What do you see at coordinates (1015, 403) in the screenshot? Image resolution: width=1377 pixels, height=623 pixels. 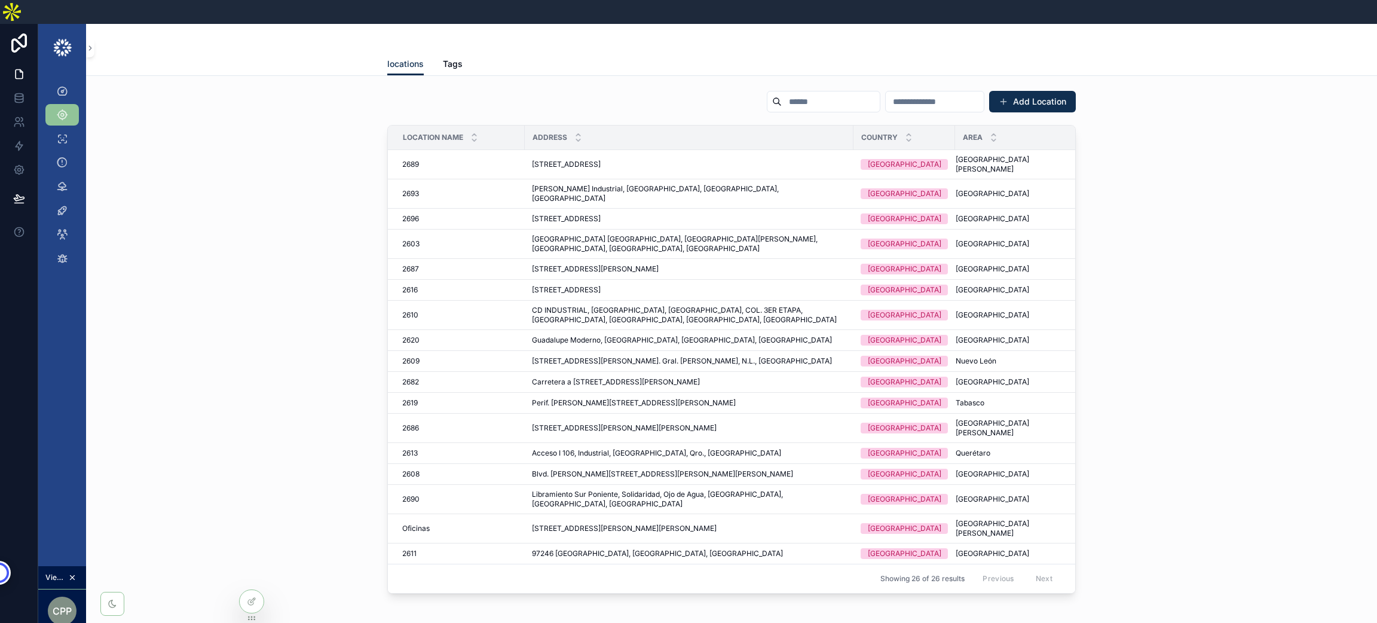 I see `a: Tabasco` at bounding box center [1015, 403].